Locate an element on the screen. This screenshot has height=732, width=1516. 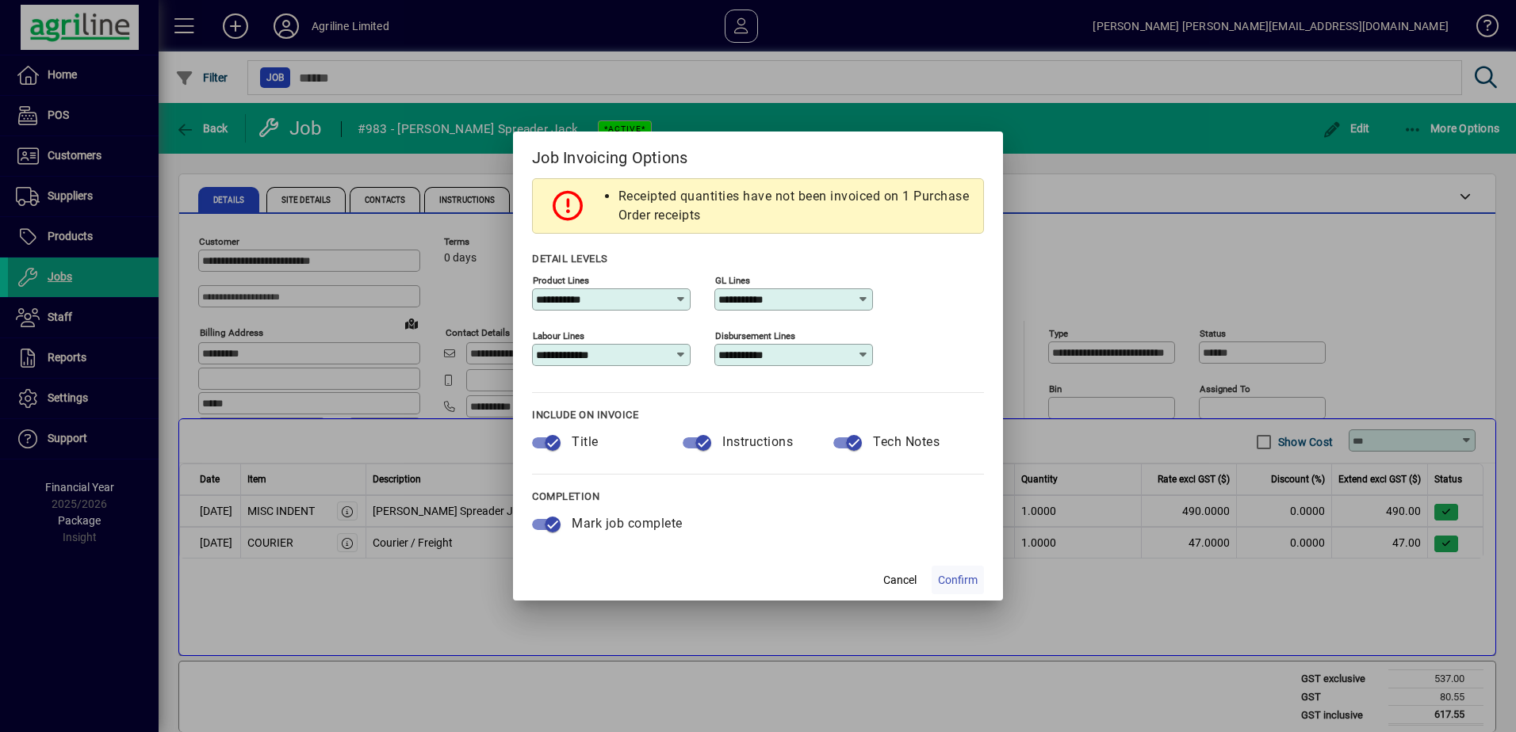
mat-label: GL Lines is located at coordinates (732, 281).